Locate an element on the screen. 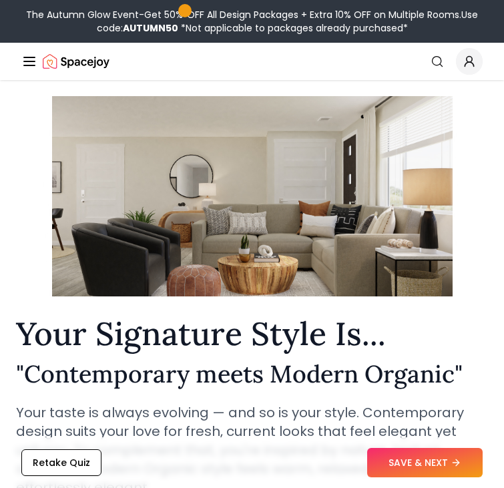 The width and height of the screenshot is (504, 488). span: *Not applicable to packages already purchased* is located at coordinates (293, 28).